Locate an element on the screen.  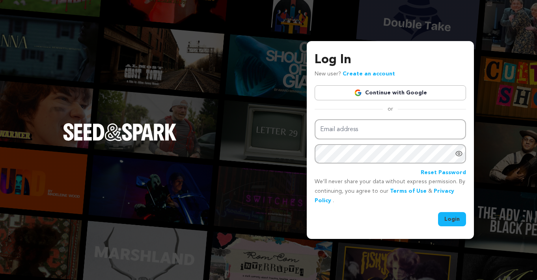
a: Terms of Use is located at coordinates (408, 191).